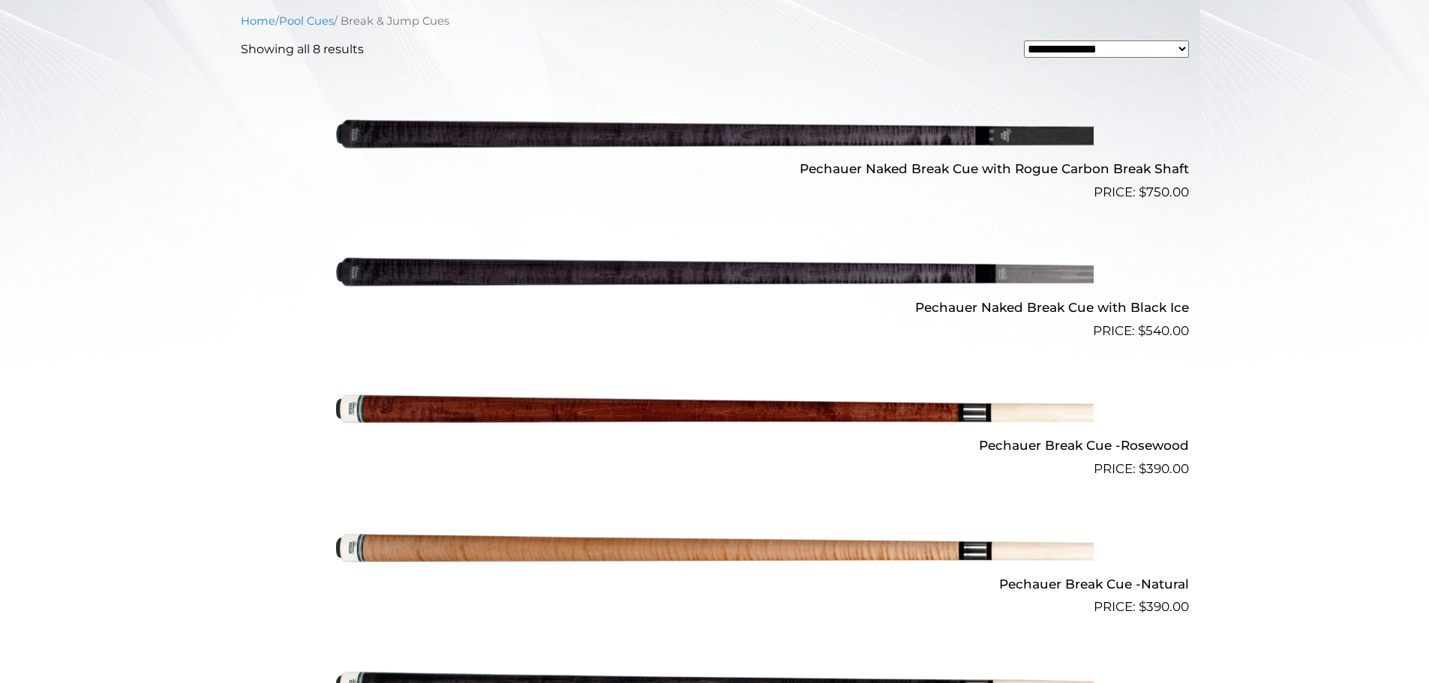 The image size is (1429, 683). What do you see at coordinates (715, 272) in the screenshot?
I see `img: Pechauer Naked Break Cue with Black Ice` at bounding box center [715, 272].